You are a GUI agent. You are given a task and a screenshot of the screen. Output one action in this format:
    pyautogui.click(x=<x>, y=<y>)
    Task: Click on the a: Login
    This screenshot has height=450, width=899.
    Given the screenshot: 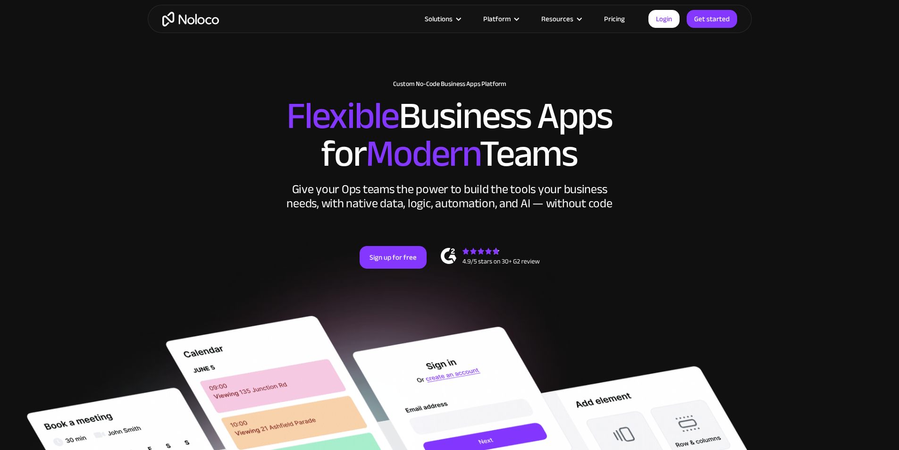 What is the action you would take?
    pyautogui.click(x=664, y=19)
    